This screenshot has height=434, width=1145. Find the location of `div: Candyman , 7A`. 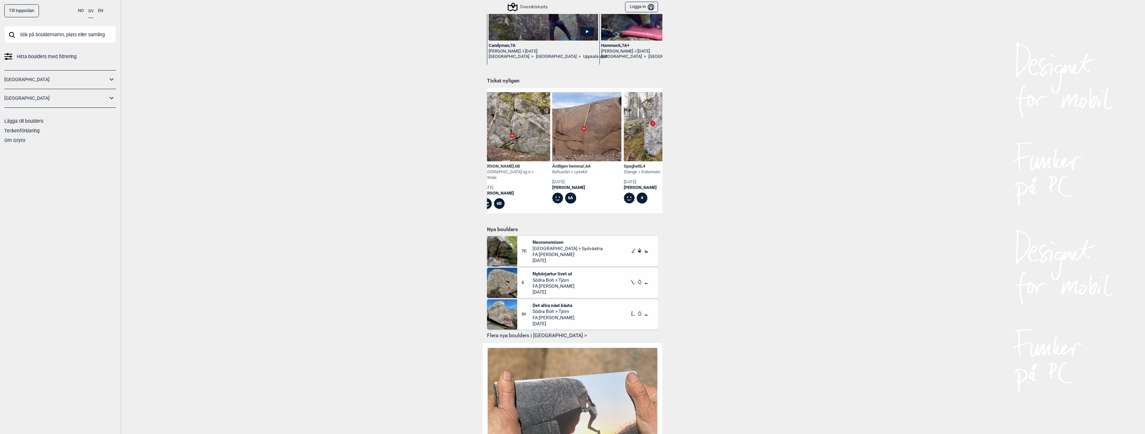

div: Candyman , 7A is located at coordinates (543, 46).